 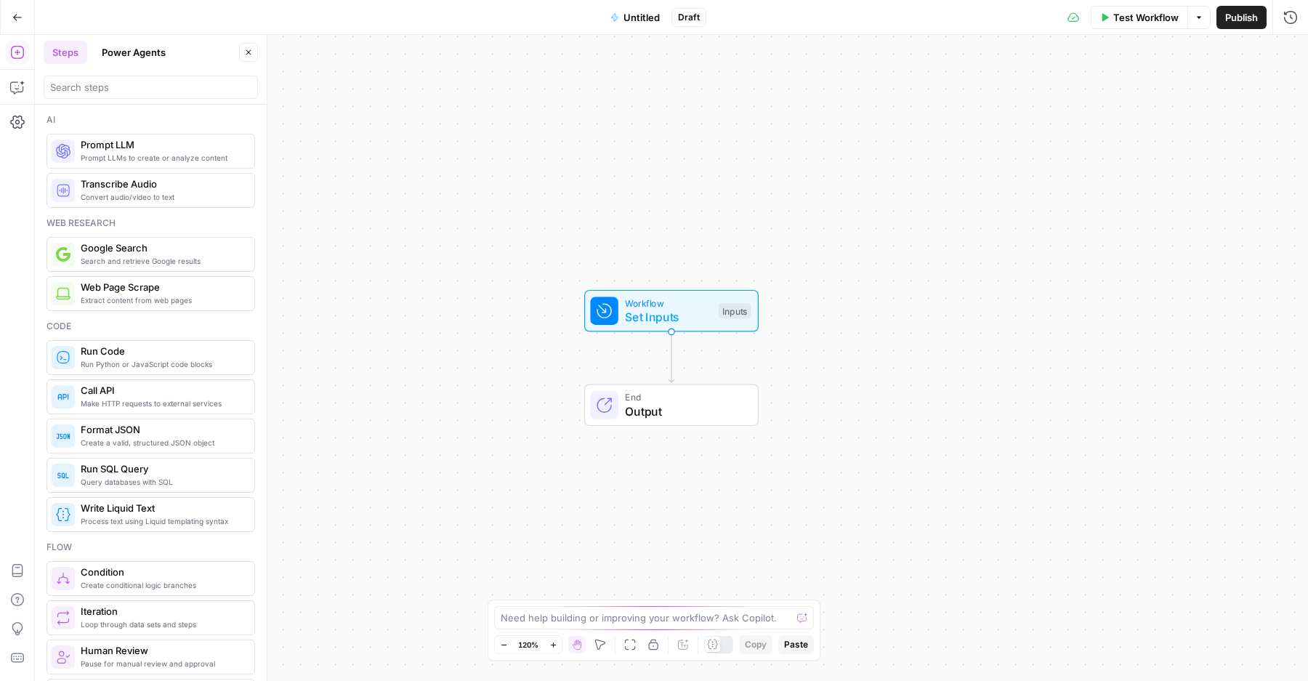 What do you see at coordinates (150, 87) in the screenshot?
I see `input: Search steps` at bounding box center [150, 87].